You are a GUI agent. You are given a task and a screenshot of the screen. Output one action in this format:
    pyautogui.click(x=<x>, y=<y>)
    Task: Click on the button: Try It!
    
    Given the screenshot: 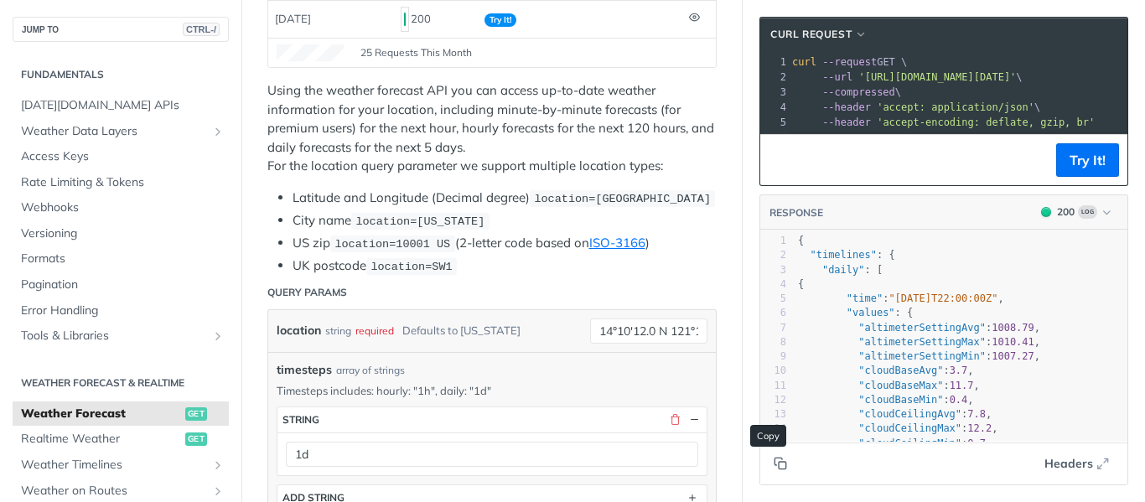 What is the action you would take?
    pyautogui.click(x=1088, y=160)
    